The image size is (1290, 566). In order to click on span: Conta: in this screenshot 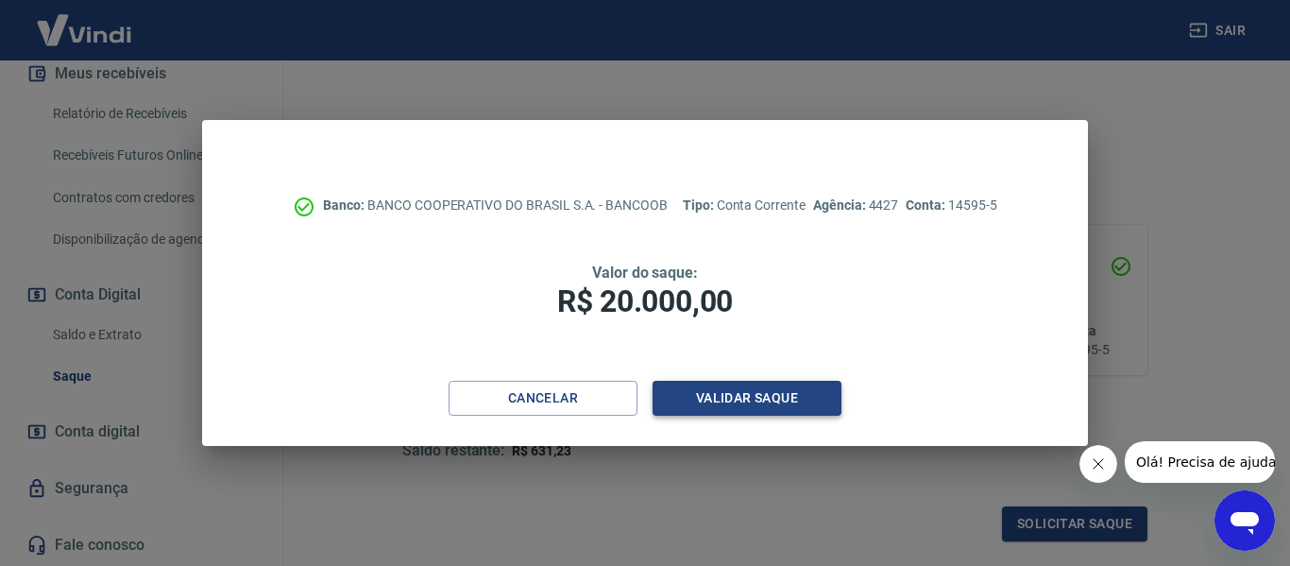, I will do `click(926, 205)`.